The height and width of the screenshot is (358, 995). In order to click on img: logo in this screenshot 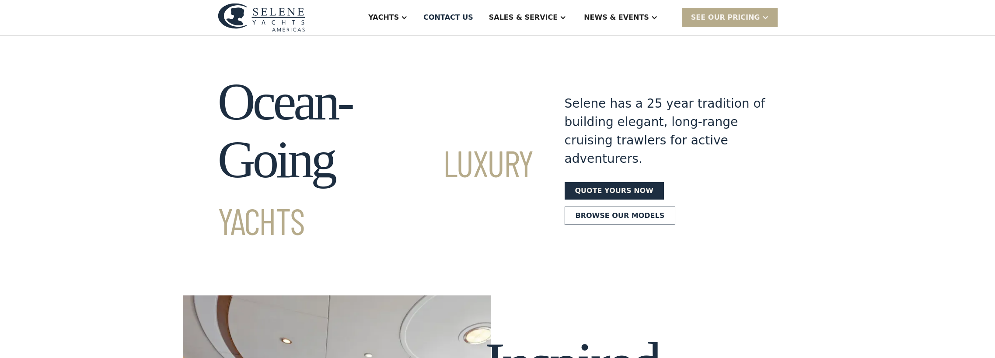, I will do `click(262, 17)`.